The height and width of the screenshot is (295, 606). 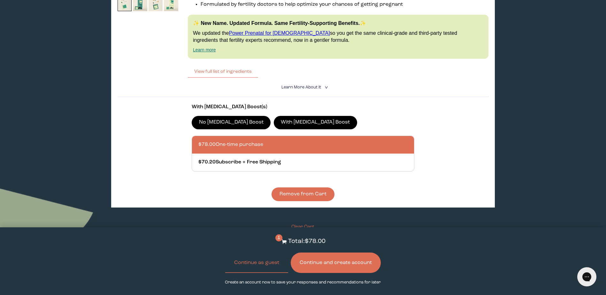 I want to click on li: Formulated by fertility doctors to help optimize your chances of getting pregnant, so click(x=344, y=4).